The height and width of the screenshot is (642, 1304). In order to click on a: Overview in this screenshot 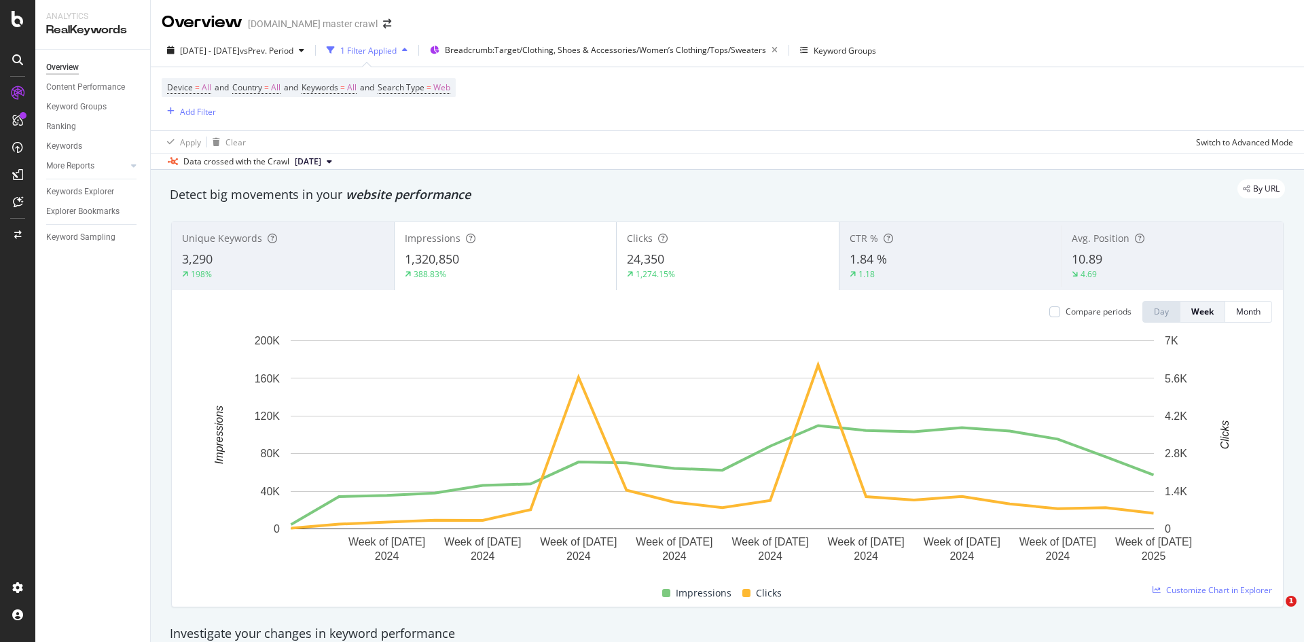, I will do `click(93, 67)`.